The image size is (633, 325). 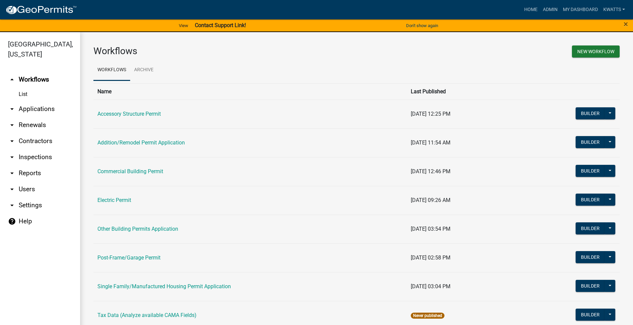 I want to click on a: Archive, so click(x=144, y=70).